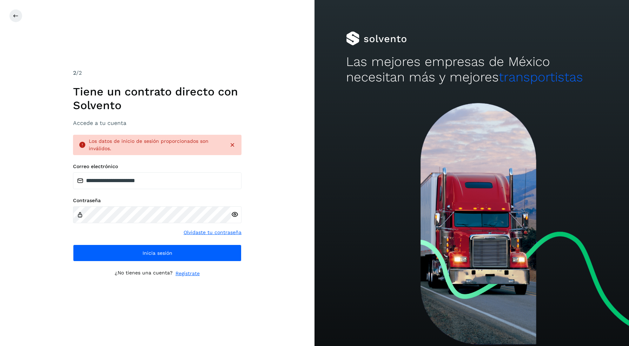  Describe the element at coordinates (157, 98) in the screenshot. I see `h1: Tiene un contrato directo con Solvento` at that location.